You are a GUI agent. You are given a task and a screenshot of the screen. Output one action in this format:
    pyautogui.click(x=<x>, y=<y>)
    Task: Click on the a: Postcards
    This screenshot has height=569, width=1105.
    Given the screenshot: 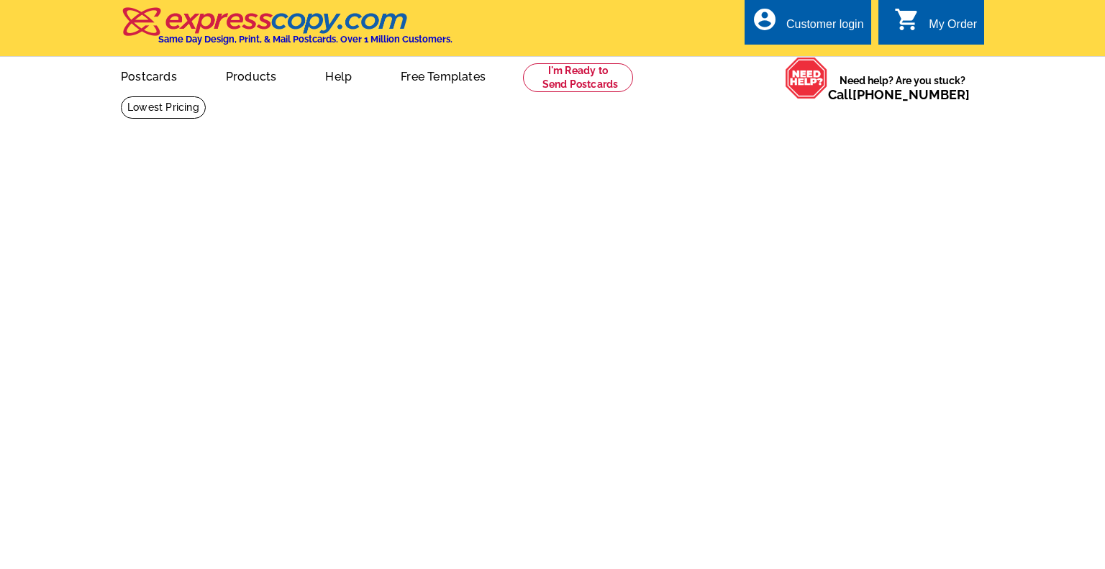 What is the action you would take?
    pyautogui.click(x=149, y=75)
    